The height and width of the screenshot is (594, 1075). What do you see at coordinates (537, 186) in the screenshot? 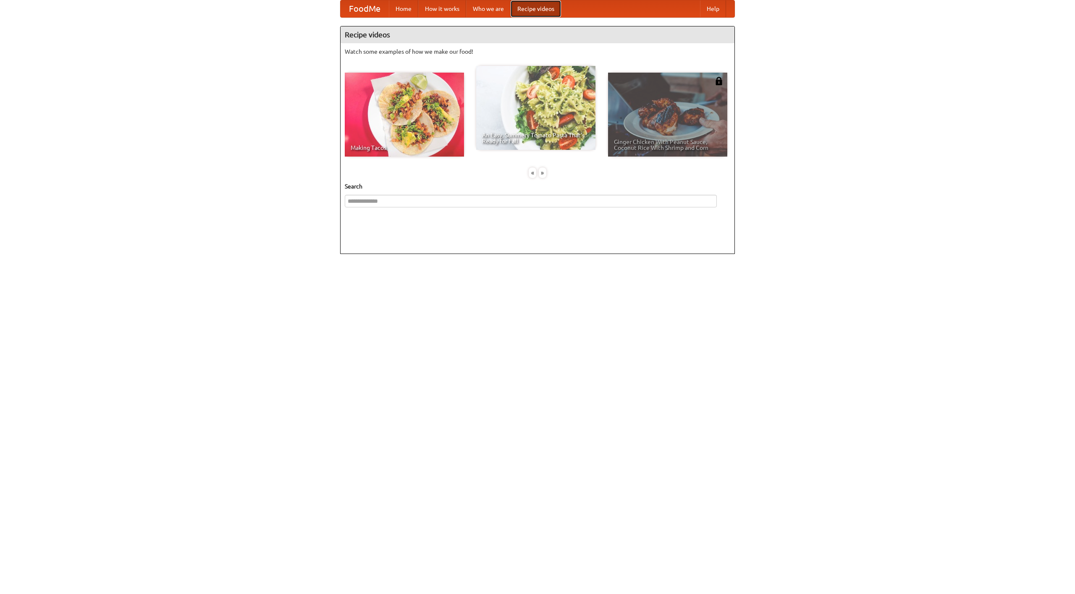
I see `h5: Search` at bounding box center [537, 186].